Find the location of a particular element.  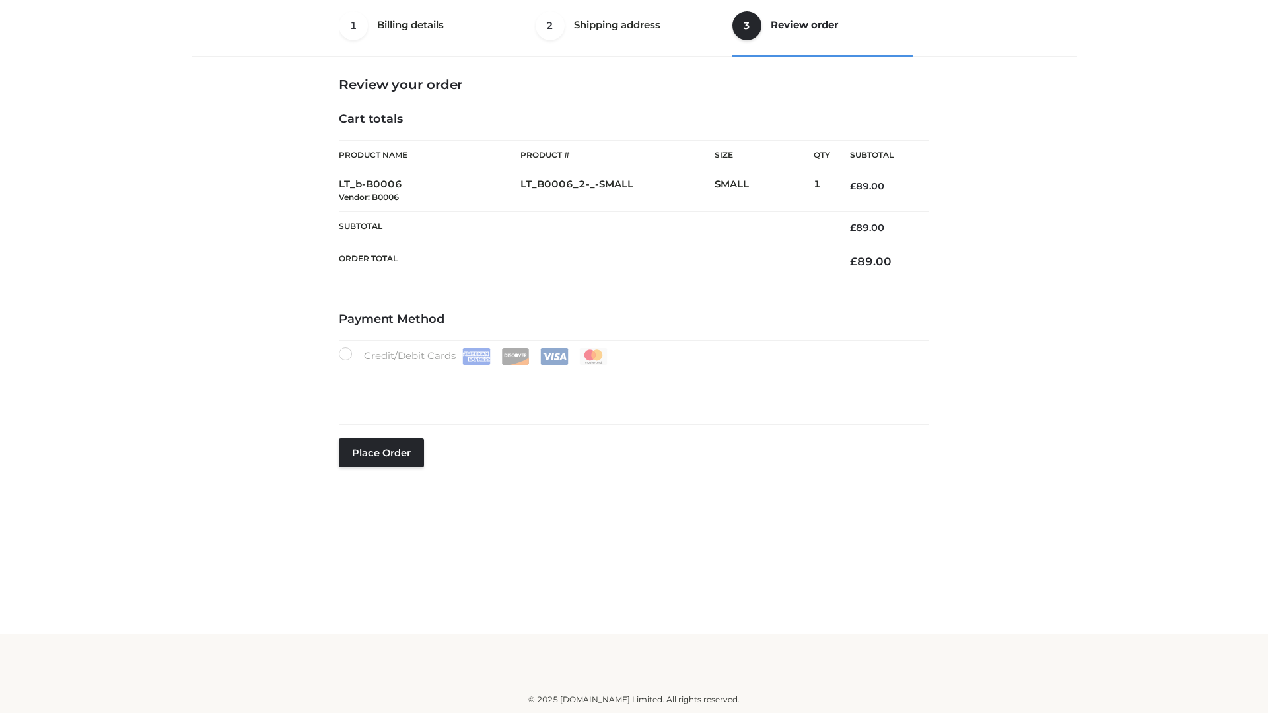

td: 1 is located at coordinates (821, 191).